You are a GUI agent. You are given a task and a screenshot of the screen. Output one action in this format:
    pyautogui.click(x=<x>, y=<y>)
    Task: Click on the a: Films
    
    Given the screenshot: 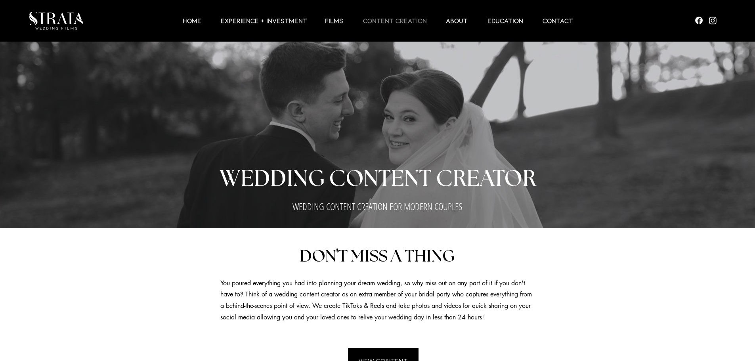 What is the action you would take?
    pyautogui.click(x=334, y=21)
    